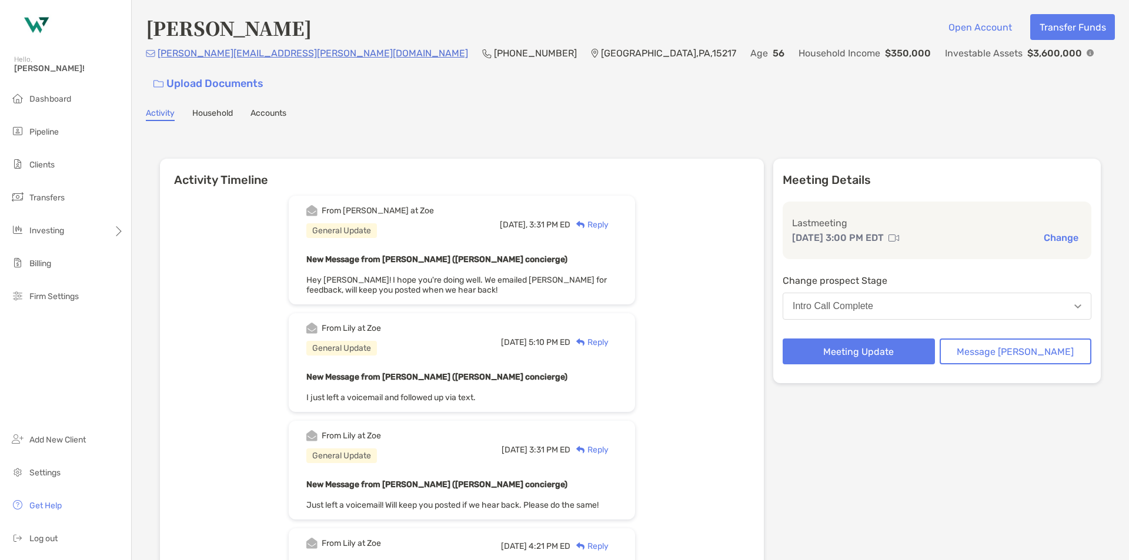 This screenshot has width=1129, height=560. What do you see at coordinates (18, 439) in the screenshot?
I see `img: add_new_client icon` at bounding box center [18, 439].